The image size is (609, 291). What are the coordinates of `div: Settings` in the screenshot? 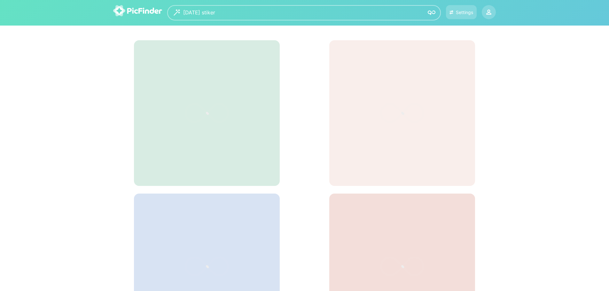 It's located at (464, 12).